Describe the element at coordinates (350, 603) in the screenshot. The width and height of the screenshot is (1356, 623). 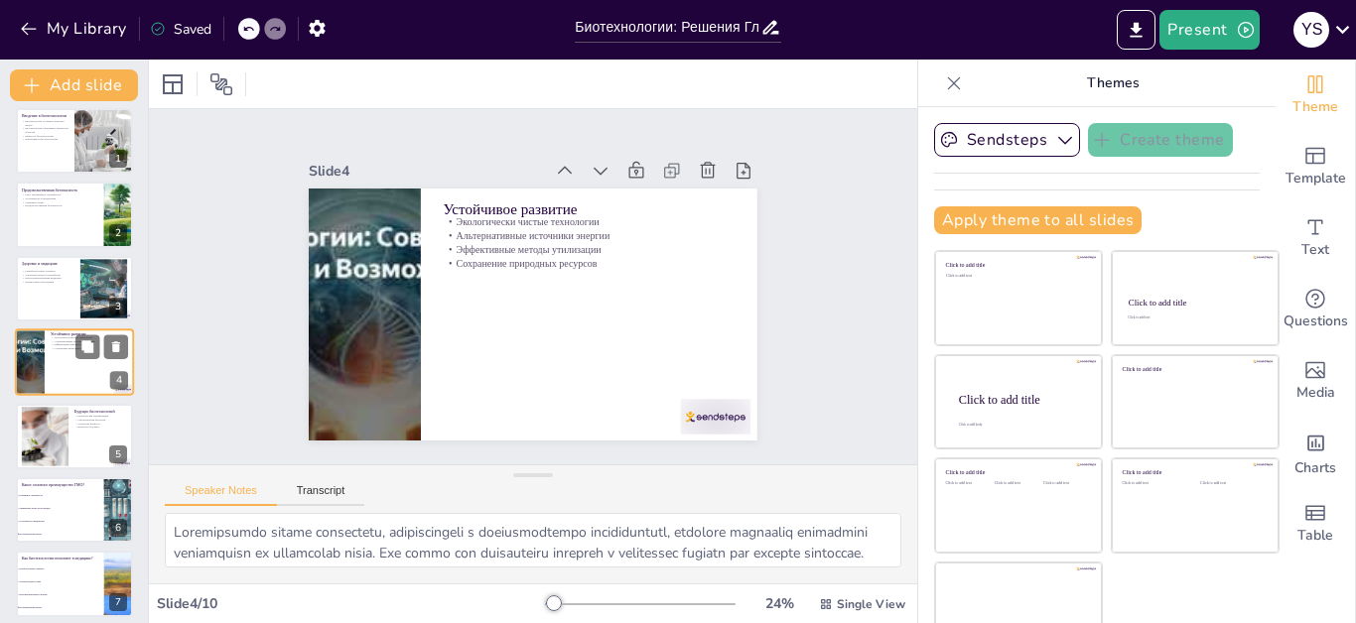
I see `div: Slide 4 / 10` at that location.